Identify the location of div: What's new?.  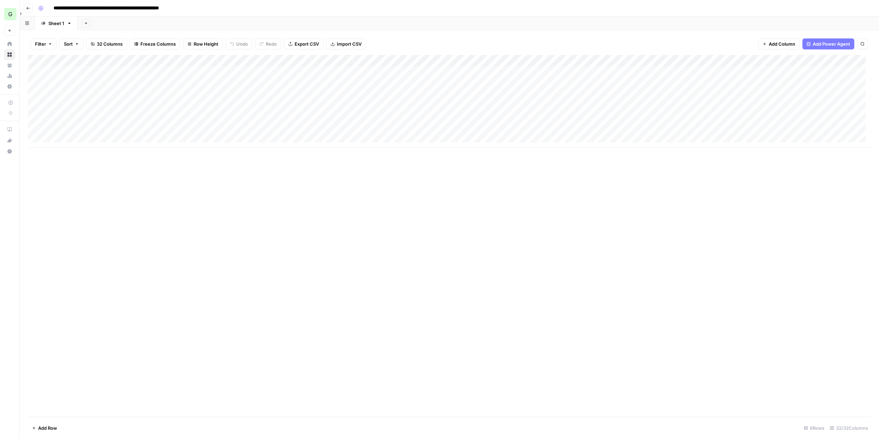
(10, 140).